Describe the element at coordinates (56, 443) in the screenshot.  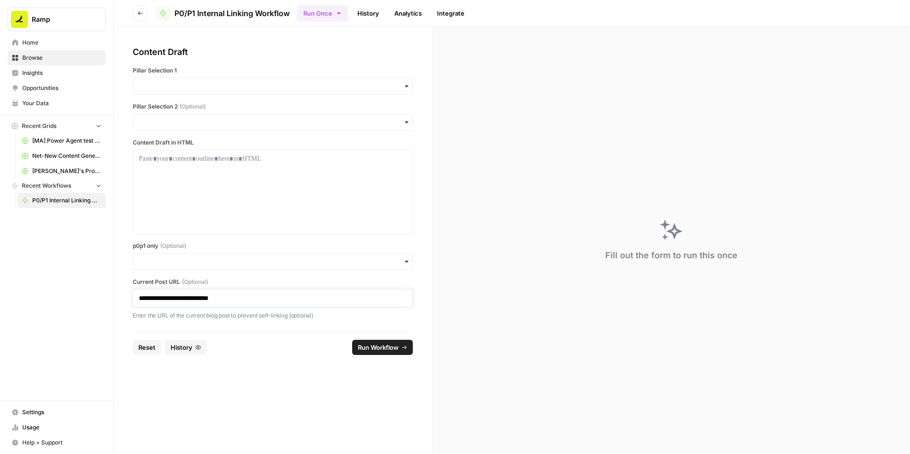
I see `button: Help + Support` at that location.